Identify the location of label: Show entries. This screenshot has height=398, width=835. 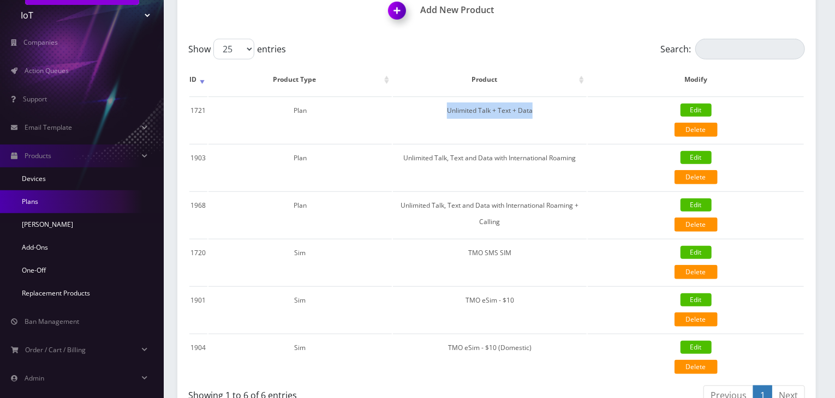
(237, 49).